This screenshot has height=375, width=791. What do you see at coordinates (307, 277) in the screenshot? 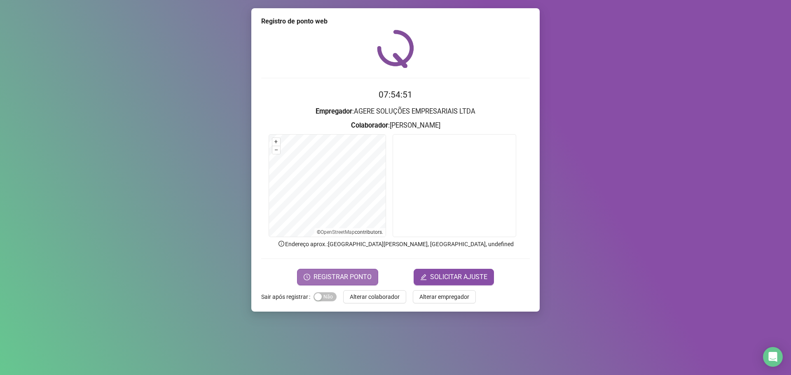
I see `span: clock-circle` at bounding box center [307, 277].